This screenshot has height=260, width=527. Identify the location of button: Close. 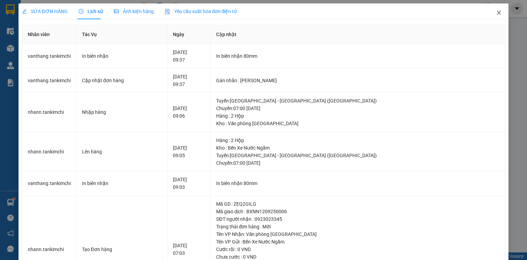
(499, 13).